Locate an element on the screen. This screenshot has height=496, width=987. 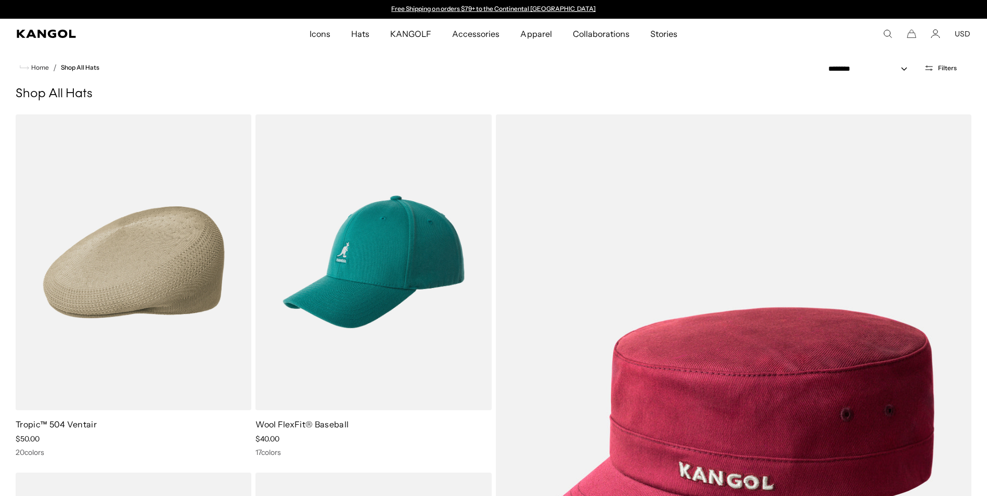
div: 1 of 2 is located at coordinates (494, 9).